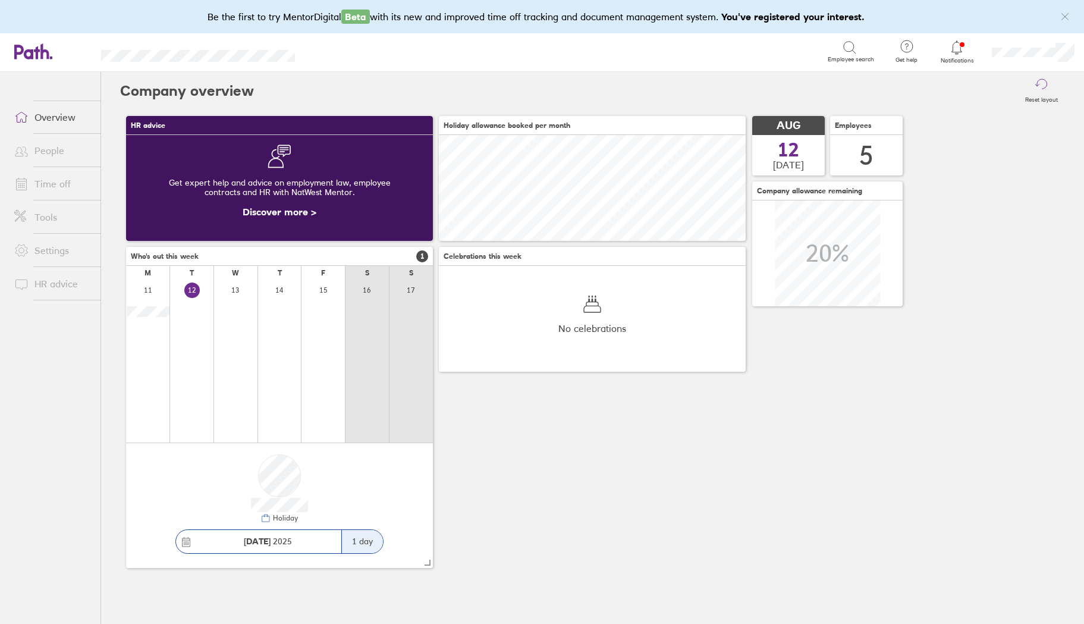 The width and height of the screenshot is (1084, 624). Describe the element at coordinates (52, 284) in the screenshot. I see `a: HR advice` at that location.